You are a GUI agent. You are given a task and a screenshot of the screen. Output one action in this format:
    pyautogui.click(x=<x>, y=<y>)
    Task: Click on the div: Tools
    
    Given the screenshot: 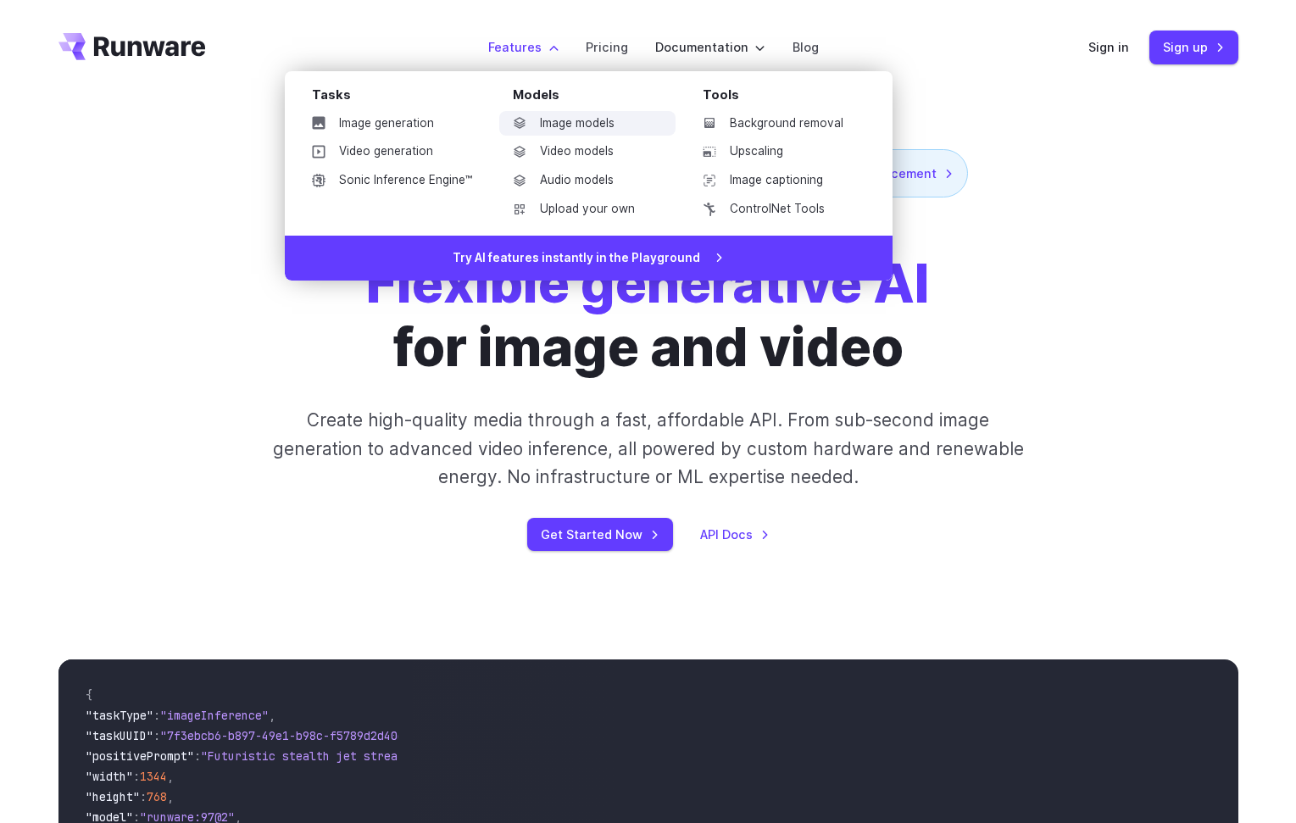 What is the action you would take?
    pyautogui.click(x=784, y=97)
    